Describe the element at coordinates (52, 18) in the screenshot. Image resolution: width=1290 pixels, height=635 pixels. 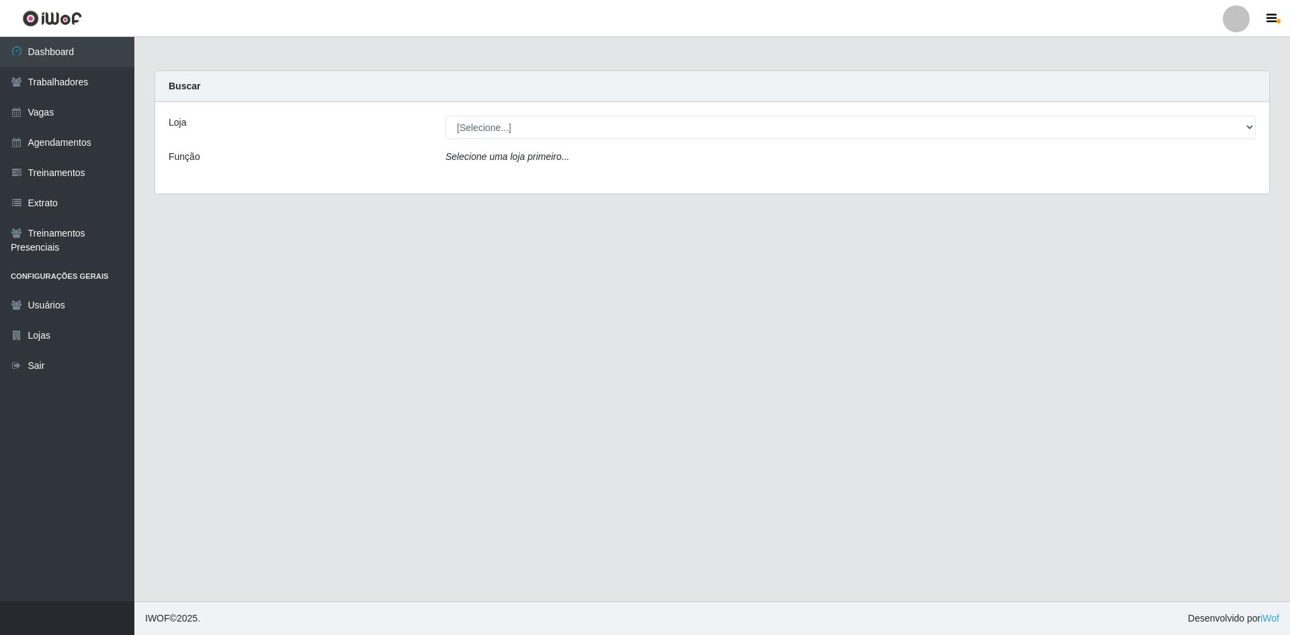
I see `img: CoreUI Logo` at that location.